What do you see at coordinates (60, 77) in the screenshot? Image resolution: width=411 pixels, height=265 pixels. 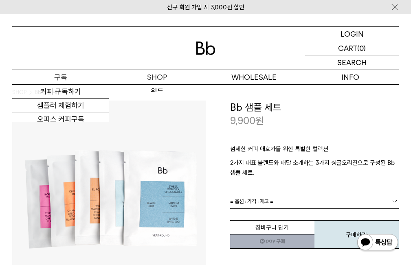 I see `a: 구독` at bounding box center [60, 77].